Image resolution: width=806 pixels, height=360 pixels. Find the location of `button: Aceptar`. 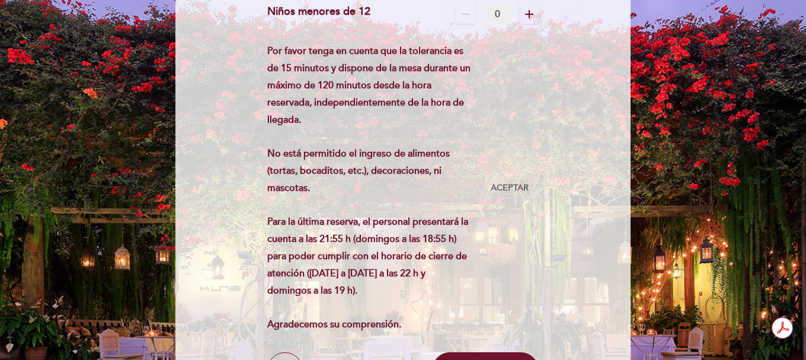

button: Aceptar is located at coordinates (510, 188).